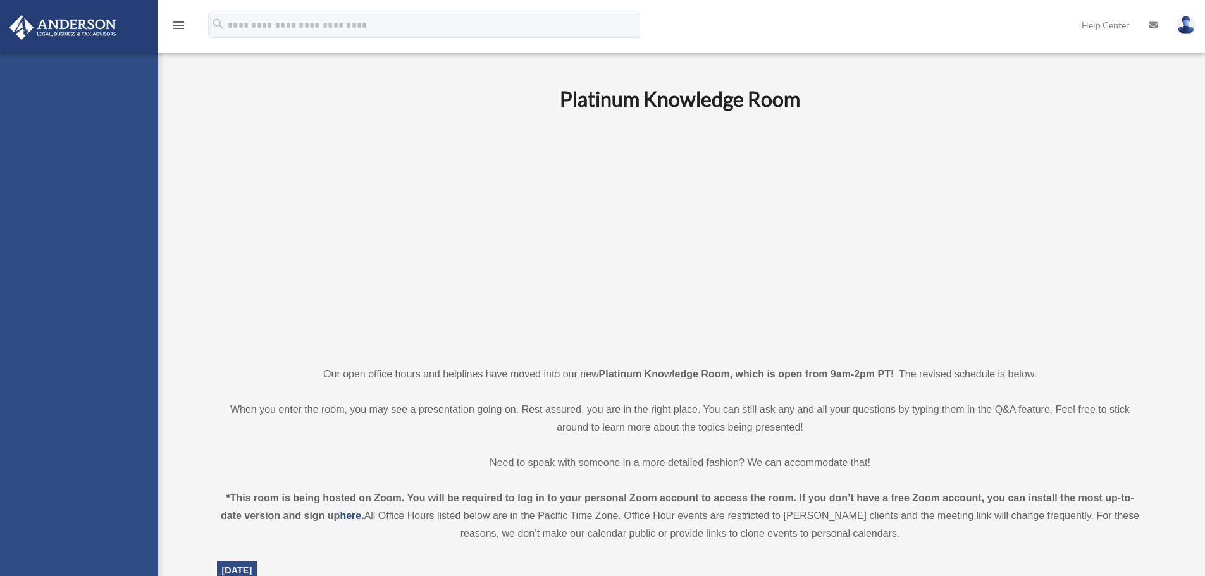 Image resolution: width=1205 pixels, height=576 pixels. Describe the element at coordinates (178, 25) in the screenshot. I see `i: menu` at that location.